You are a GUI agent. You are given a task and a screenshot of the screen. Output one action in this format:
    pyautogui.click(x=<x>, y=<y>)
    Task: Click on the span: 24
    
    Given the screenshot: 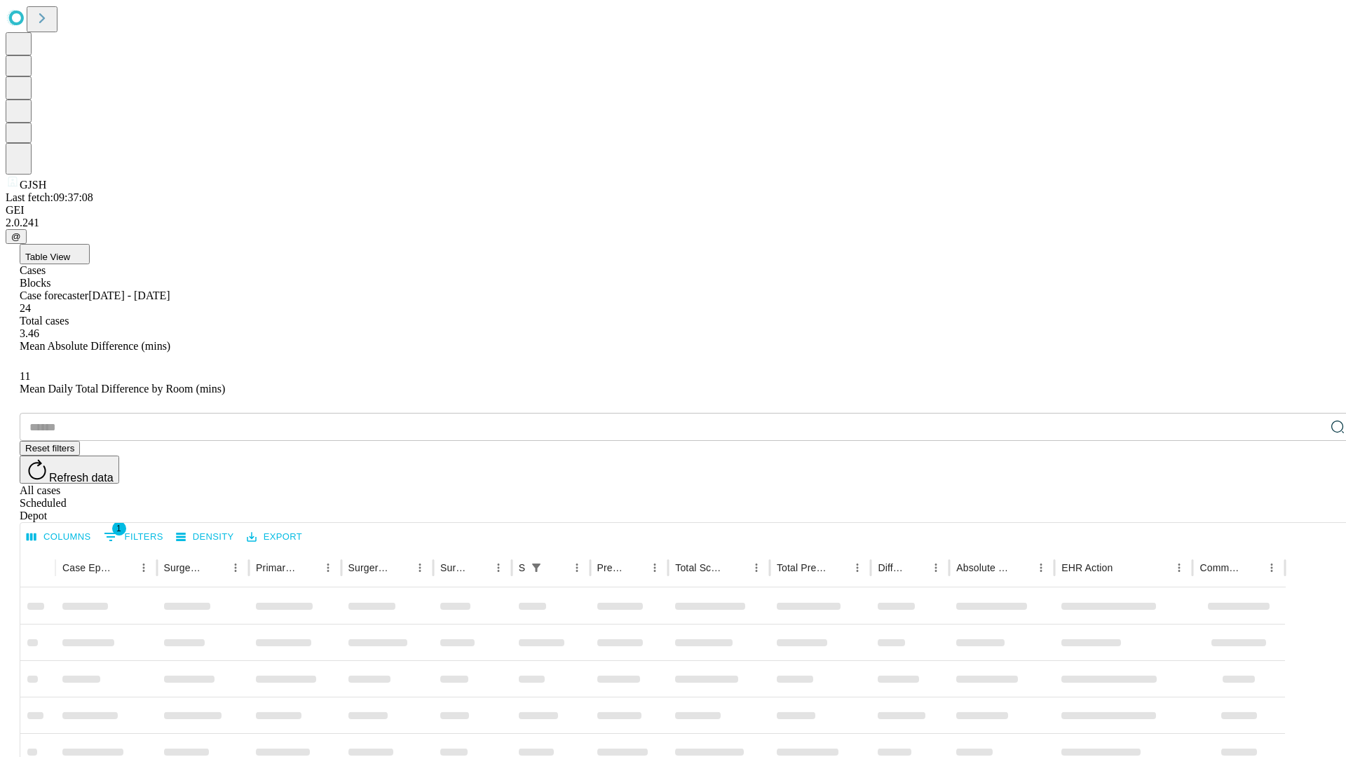 What is the action you would take?
    pyautogui.click(x=25, y=308)
    